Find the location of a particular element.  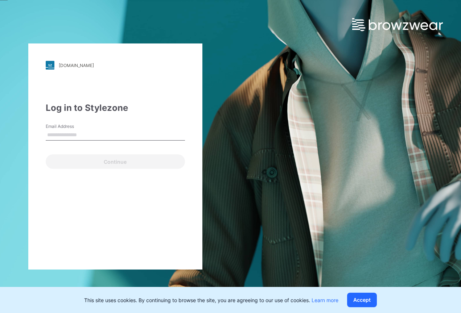

label: Email Address is located at coordinates (71, 127).